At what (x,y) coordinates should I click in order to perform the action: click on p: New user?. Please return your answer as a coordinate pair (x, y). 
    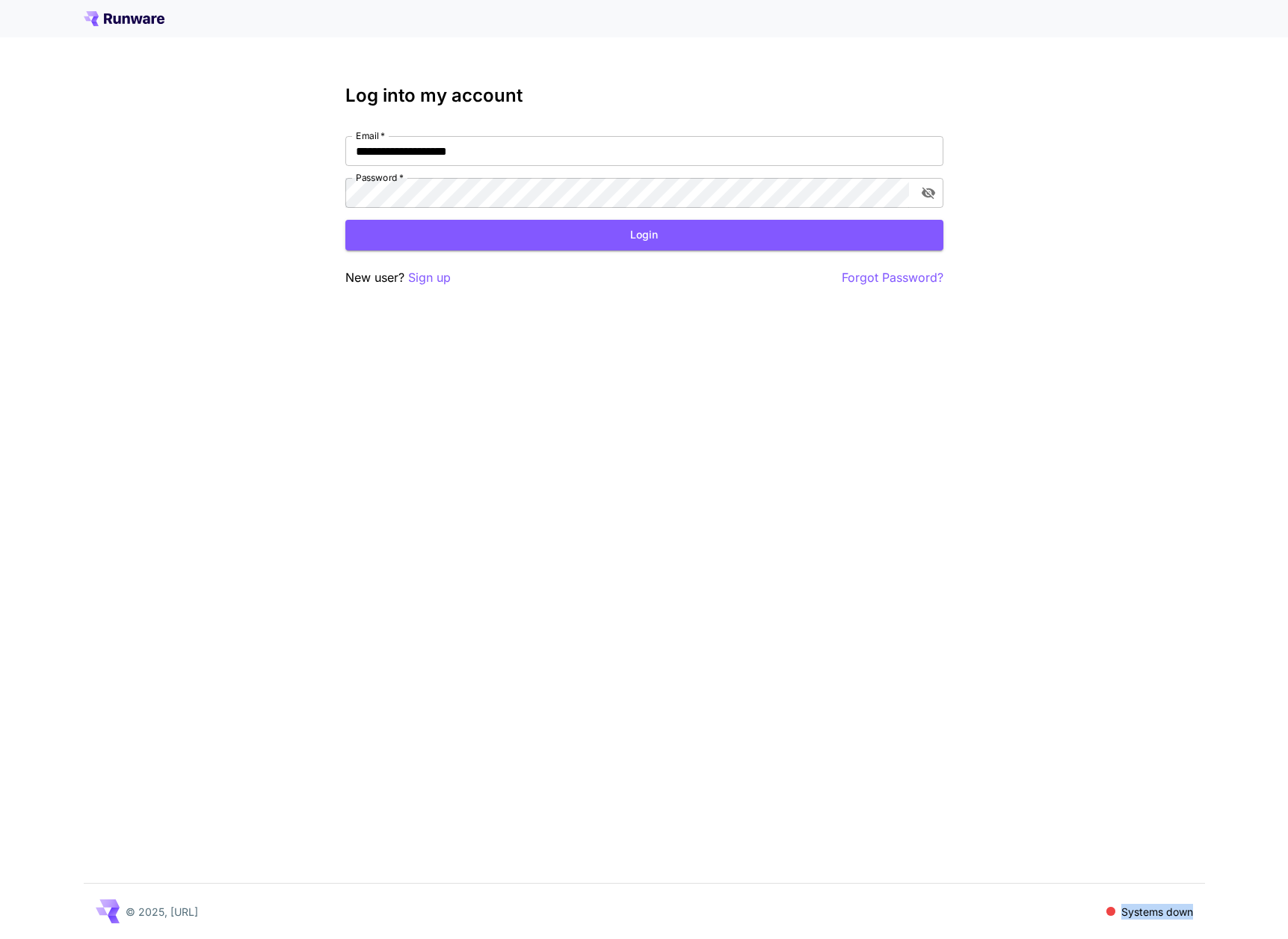
    Looking at the image, I should click on (398, 277).